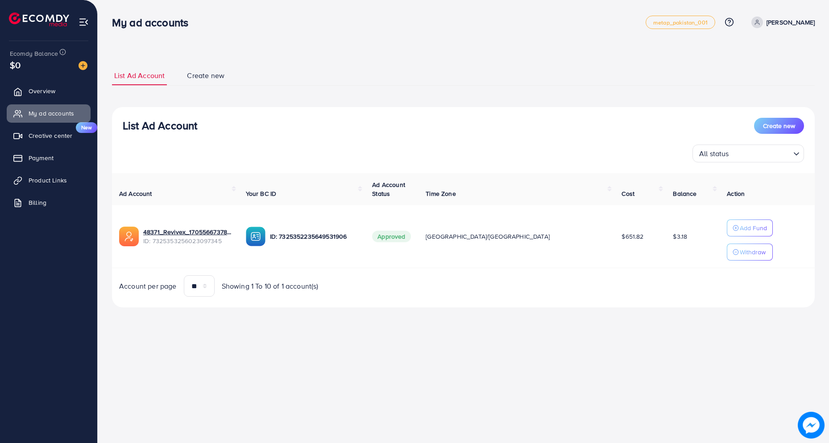 Image resolution: width=829 pixels, height=443 pixels. I want to click on span: Billing, so click(37, 202).